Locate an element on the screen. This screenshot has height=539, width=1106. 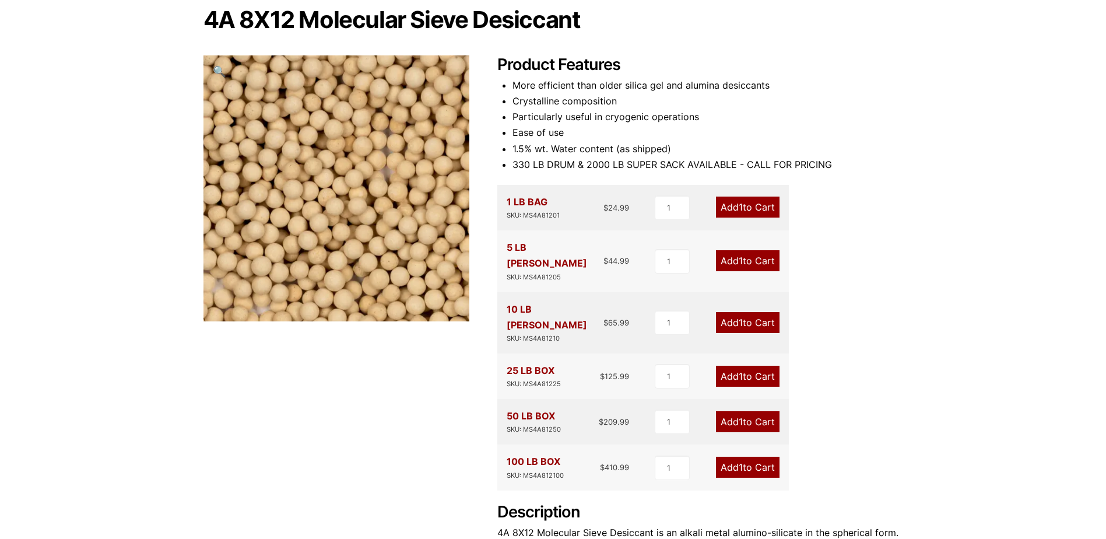
div: SKU: MS4A812100 is located at coordinates (535, 475).